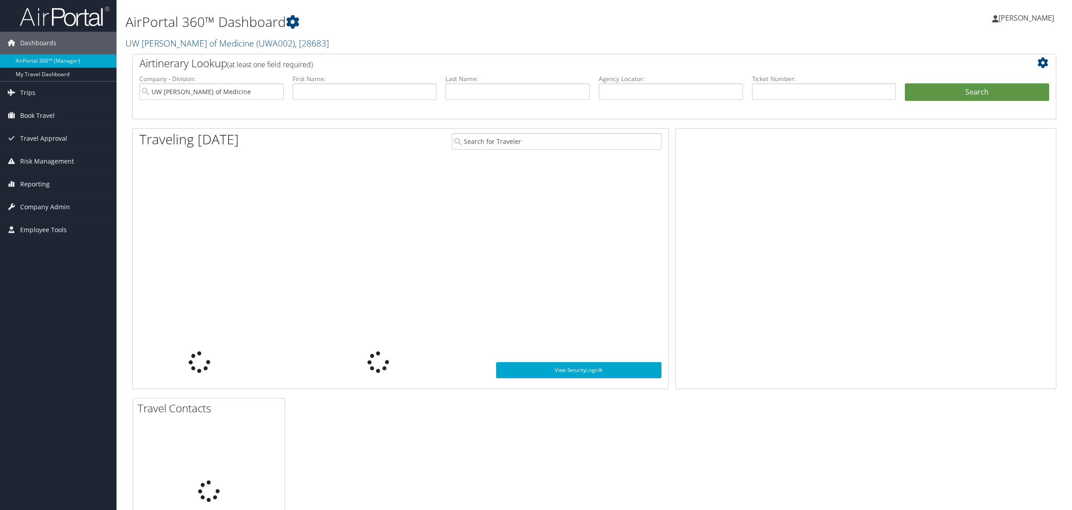 This screenshot has height=510, width=1072. I want to click on span: Reporting, so click(35, 184).